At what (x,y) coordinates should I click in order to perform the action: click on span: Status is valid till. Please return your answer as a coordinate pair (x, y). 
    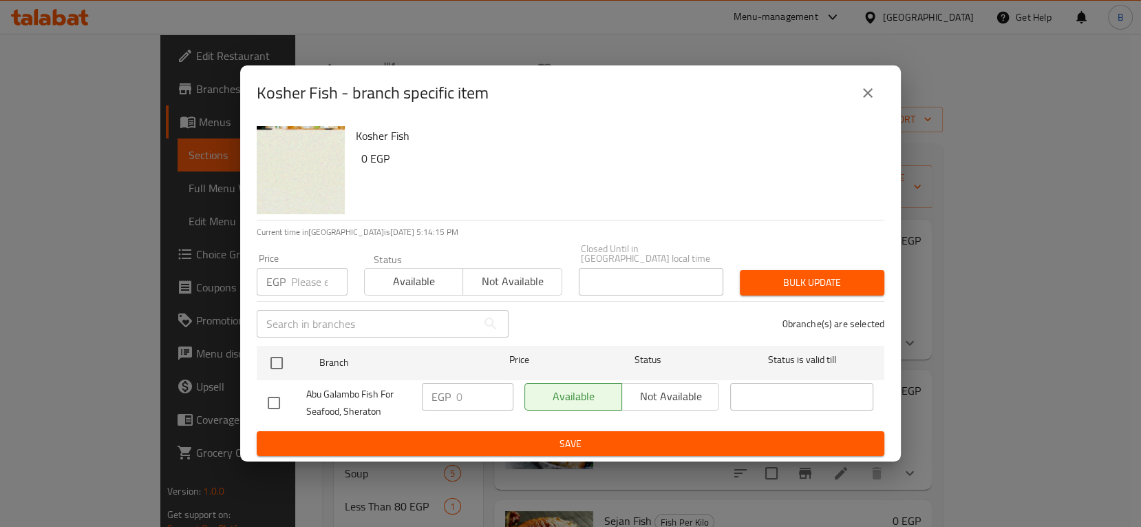
    Looking at the image, I should click on (802, 359).